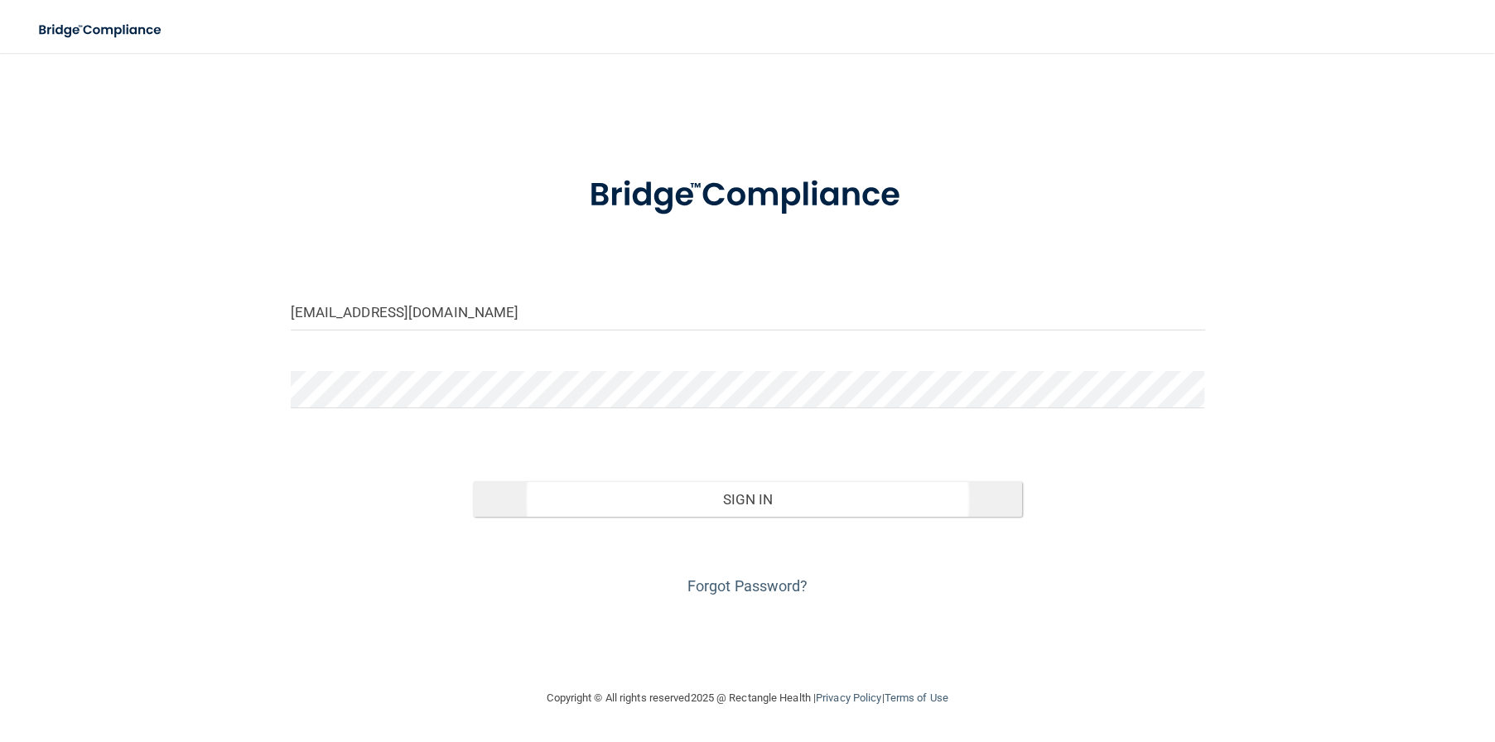 The width and height of the screenshot is (1495, 742). I want to click on a: Privacy Policy, so click(848, 697).